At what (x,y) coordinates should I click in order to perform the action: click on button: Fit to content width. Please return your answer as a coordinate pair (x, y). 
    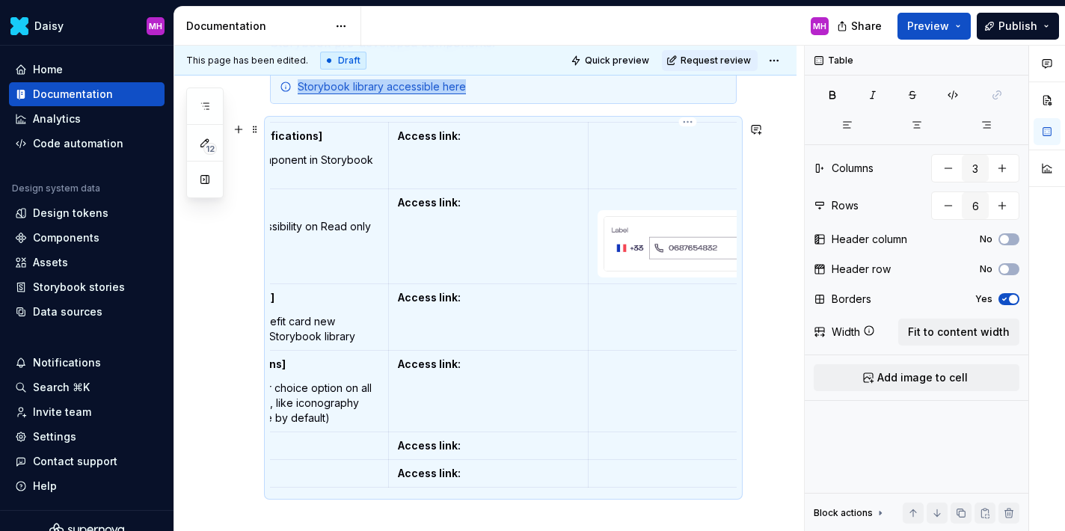
    Looking at the image, I should click on (959, 332).